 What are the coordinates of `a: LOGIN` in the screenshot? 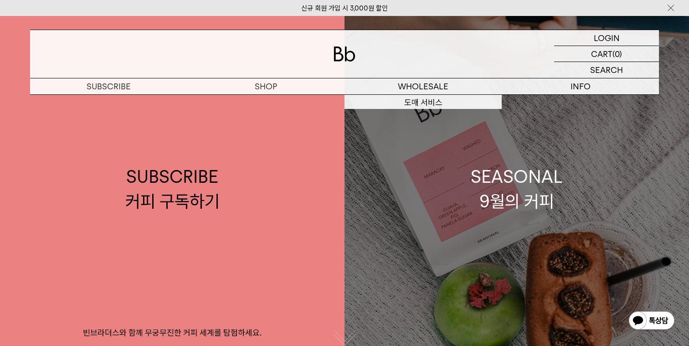 It's located at (607, 38).